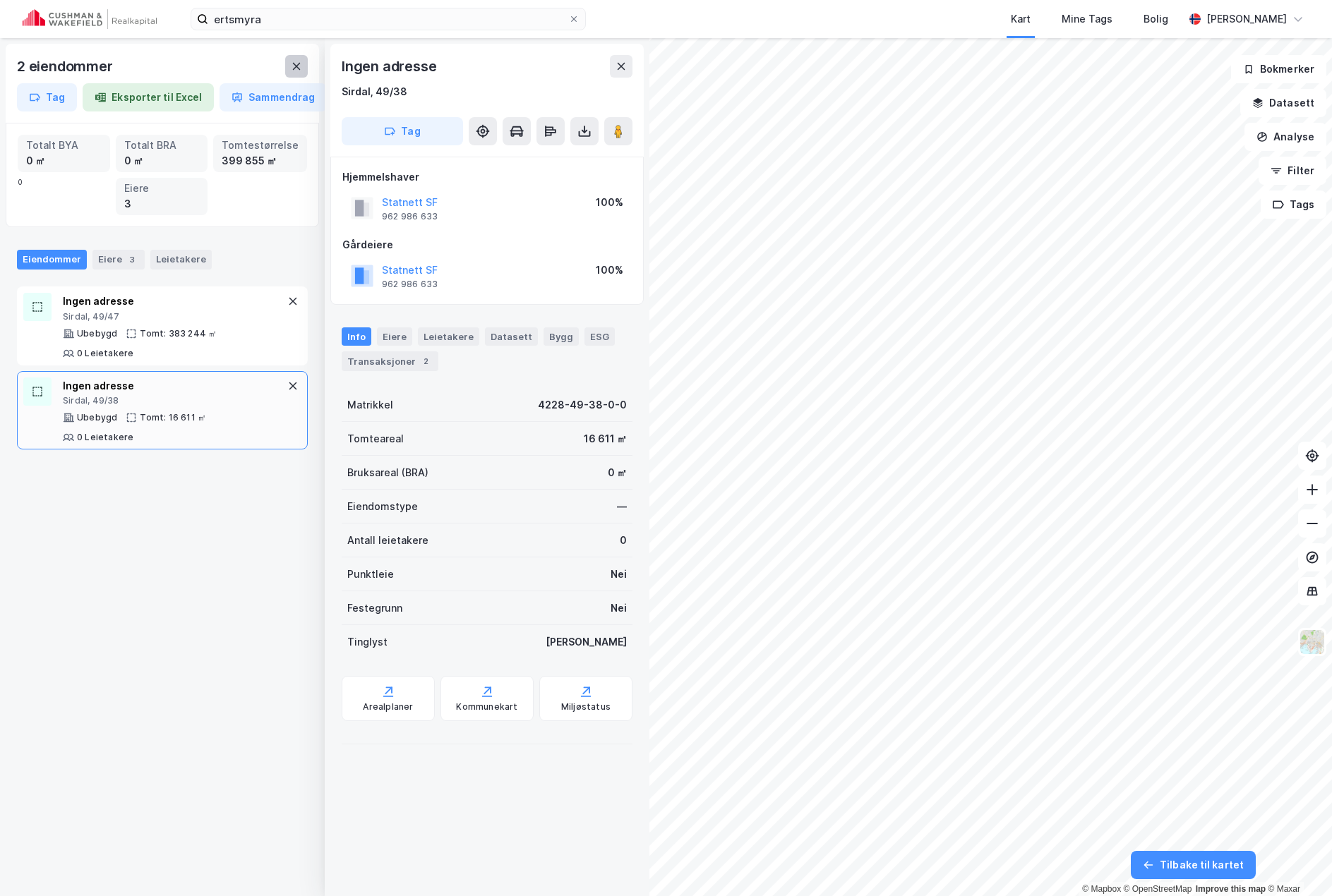 This screenshot has height=896, width=1332. What do you see at coordinates (1284, 103) in the screenshot?
I see `button: Datasett` at bounding box center [1284, 103].